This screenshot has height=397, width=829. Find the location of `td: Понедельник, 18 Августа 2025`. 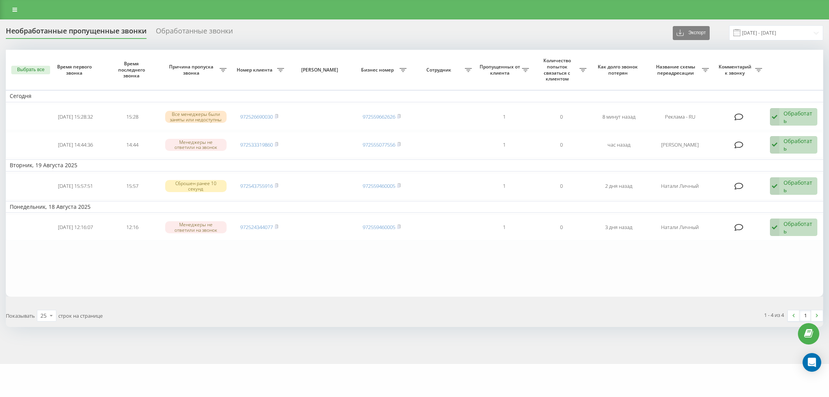

td: Понедельник, 18 Августа 2025 is located at coordinates (414, 207).